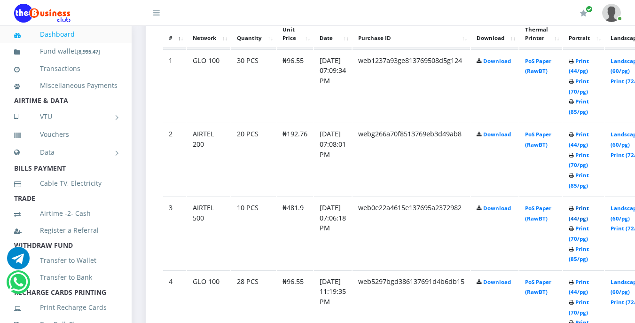  What do you see at coordinates (209, 85) in the screenshot?
I see `td: GLO 100` at bounding box center [209, 85].